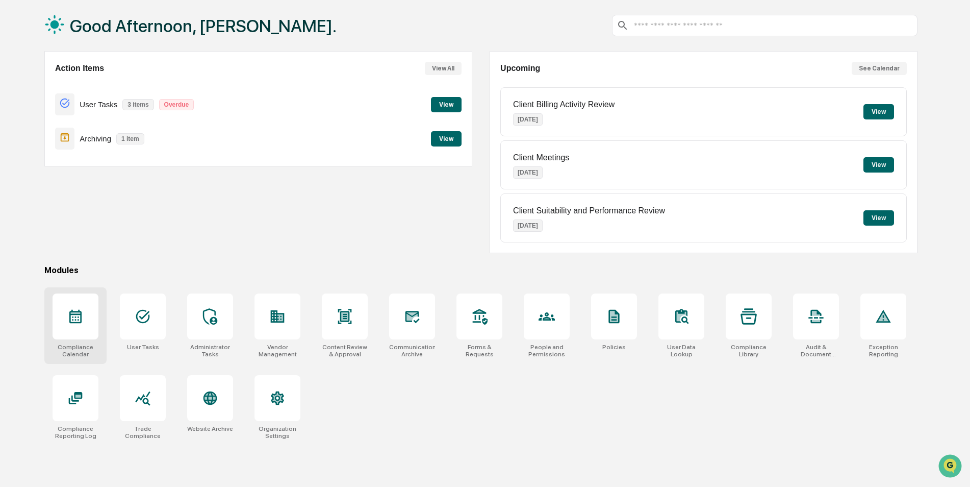  What do you see at coordinates (176, 105) in the screenshot?
I see `p: Overdue` at bounding box center [176, 105].